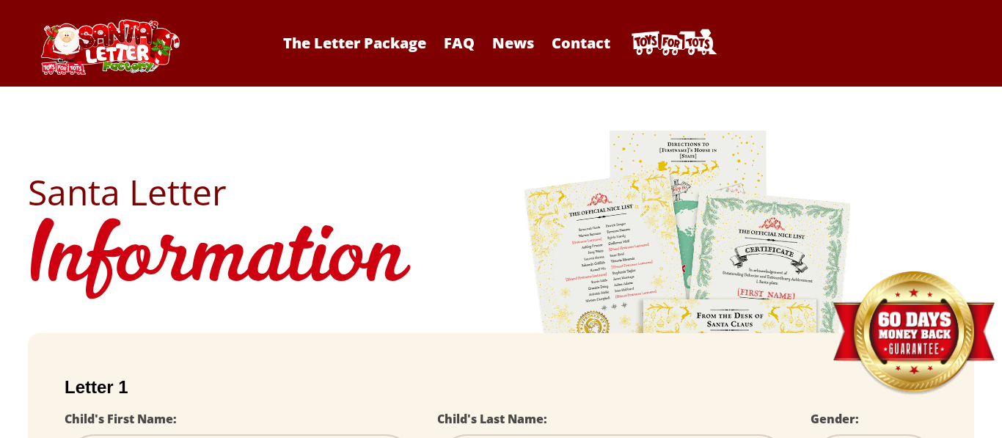 The height and width of the screenshot is (438, 1002). I want to click on a: Contact, so click(581, 43).